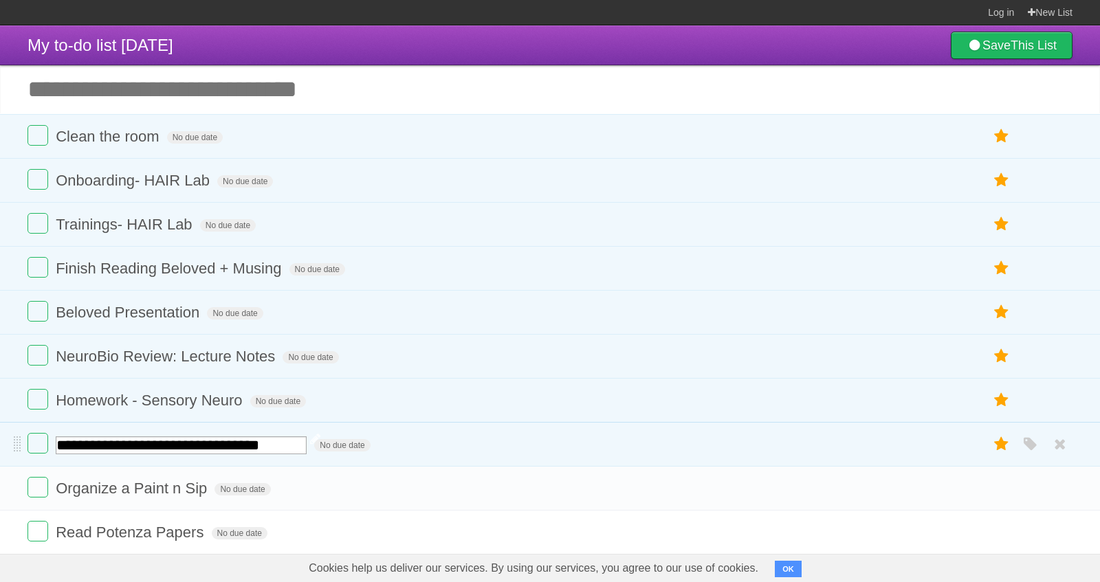 The image size is (1100, 582). I want to click on span: Onboarding- HAIR Lab, so click(134, 180).